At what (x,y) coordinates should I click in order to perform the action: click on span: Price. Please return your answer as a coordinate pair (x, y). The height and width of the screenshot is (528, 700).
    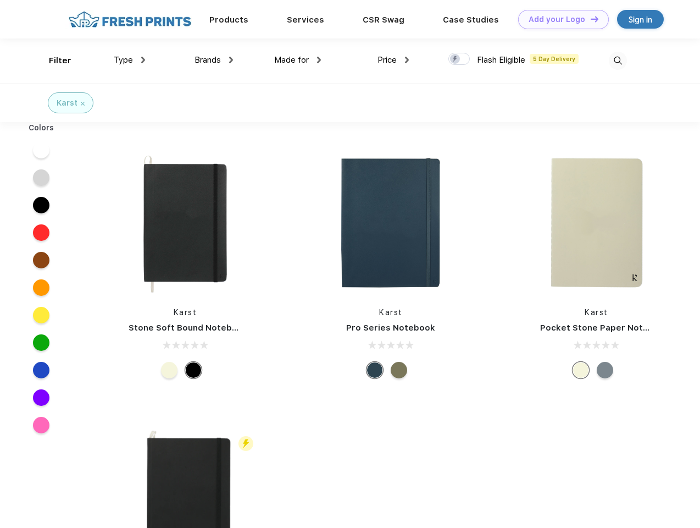
    Looking at the image, I should click on (387, 60).